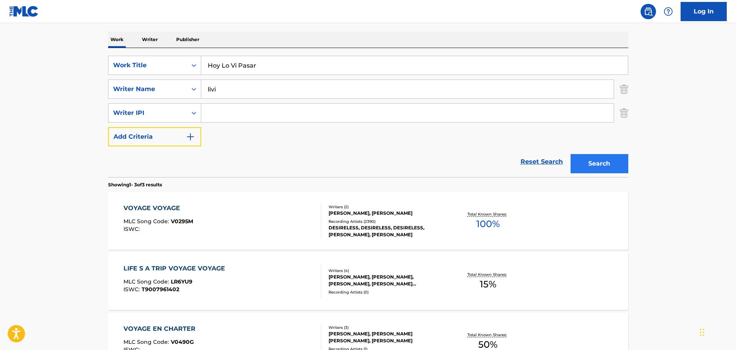 This screenshot has width=736, height=350. Describe the element at coordinates (488, 285) in the screenshot. I see `span: 15 %` at that location.